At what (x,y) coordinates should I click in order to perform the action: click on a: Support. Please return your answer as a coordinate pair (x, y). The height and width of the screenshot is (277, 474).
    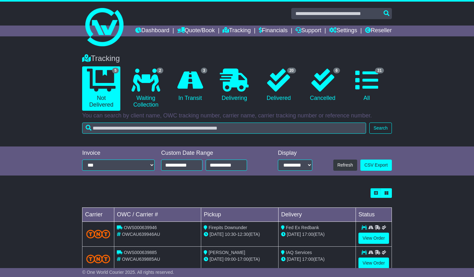
    Looking at the image, I should click on (308, 31).